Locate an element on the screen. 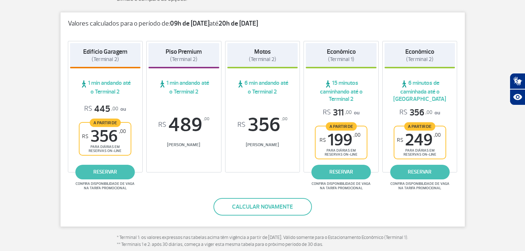 This screenshot has width=525, height=251. strong: Edifício Garagem is located at coordinates (105, 51).